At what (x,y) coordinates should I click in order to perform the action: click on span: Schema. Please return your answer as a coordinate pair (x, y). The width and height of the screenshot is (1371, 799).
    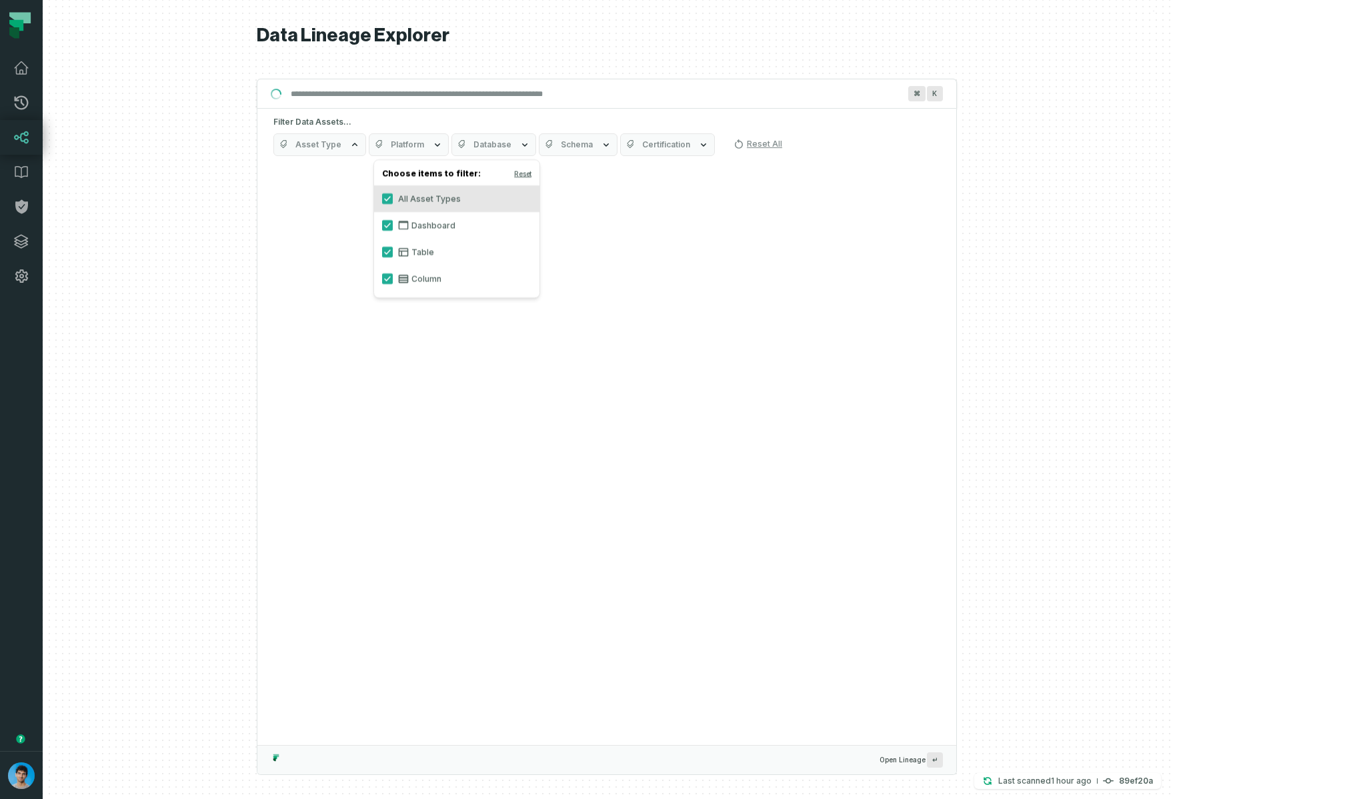
    Looking at the image, I should click on (577, 145).